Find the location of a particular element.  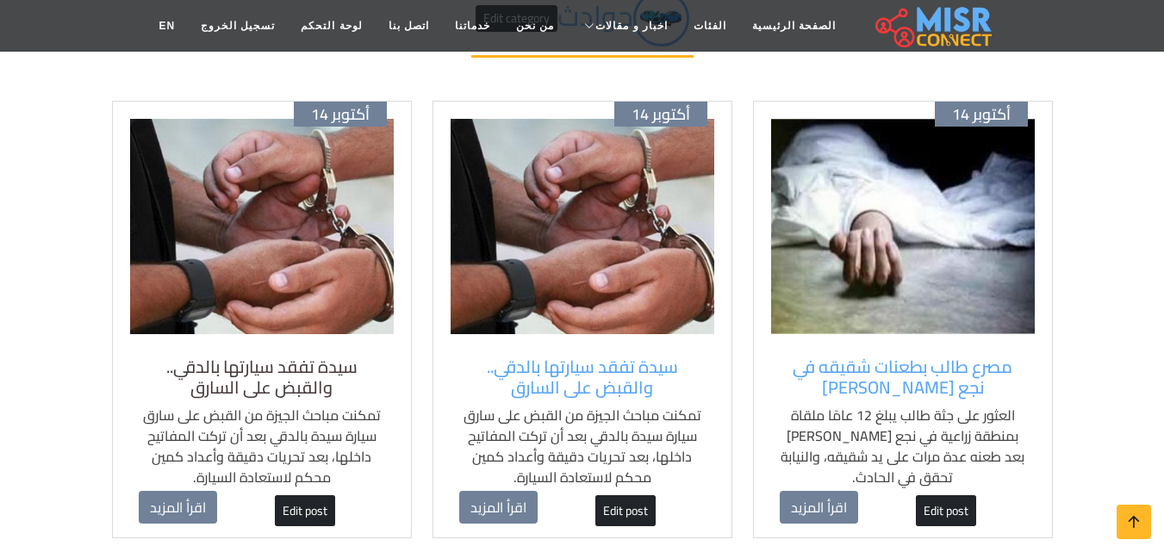

a: اخبار و مقالات is located at coordinates (624, 26).